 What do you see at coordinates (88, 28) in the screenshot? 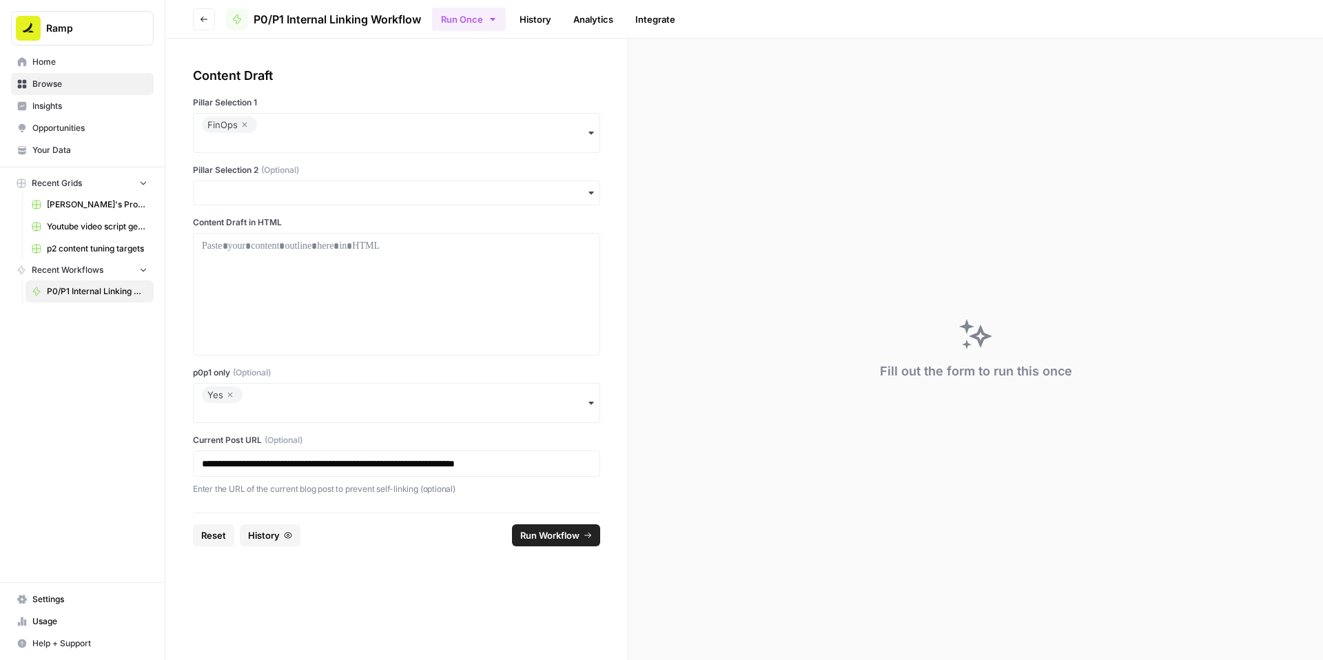
I see `span: Ramp` at bounding box center [88, 28].